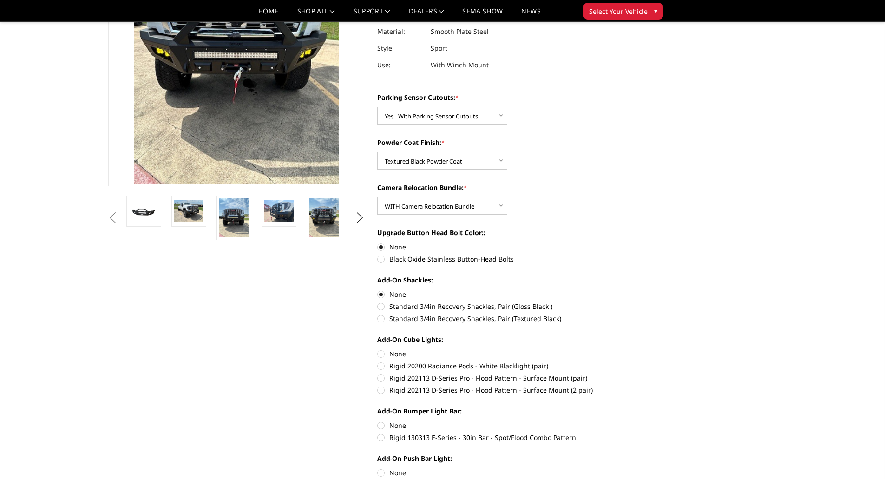 This screenshot has height=479, width=885. What do you see at coordinates (505, 437) in the screenshot?
I see `label: Rigid 130313 E-Series - 30in Bar - Spot/Flood Combo Pattern` at bounding box center [505, 437].